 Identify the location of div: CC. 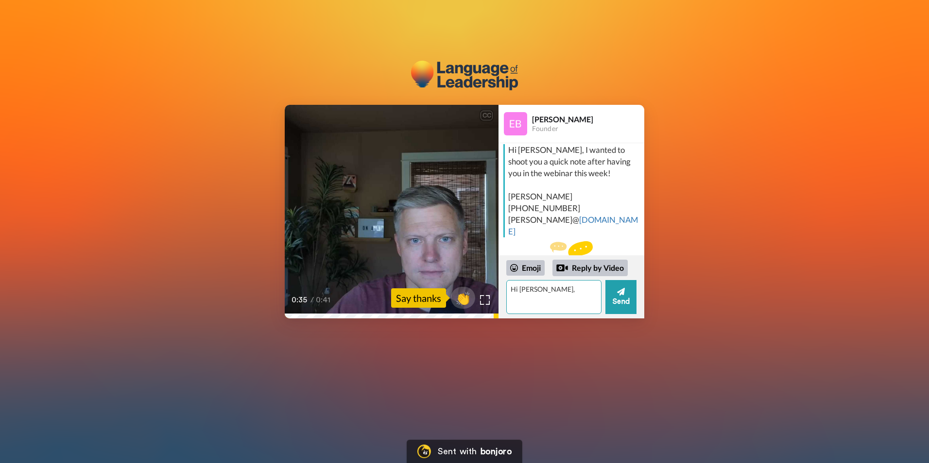
(486, 116).